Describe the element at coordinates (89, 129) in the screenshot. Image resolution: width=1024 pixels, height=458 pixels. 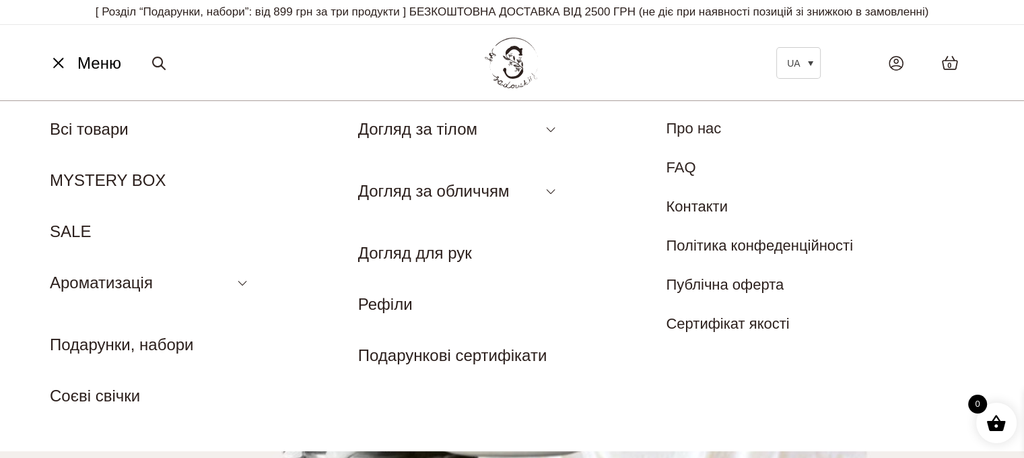
I see `a: Всі товари` at that location.